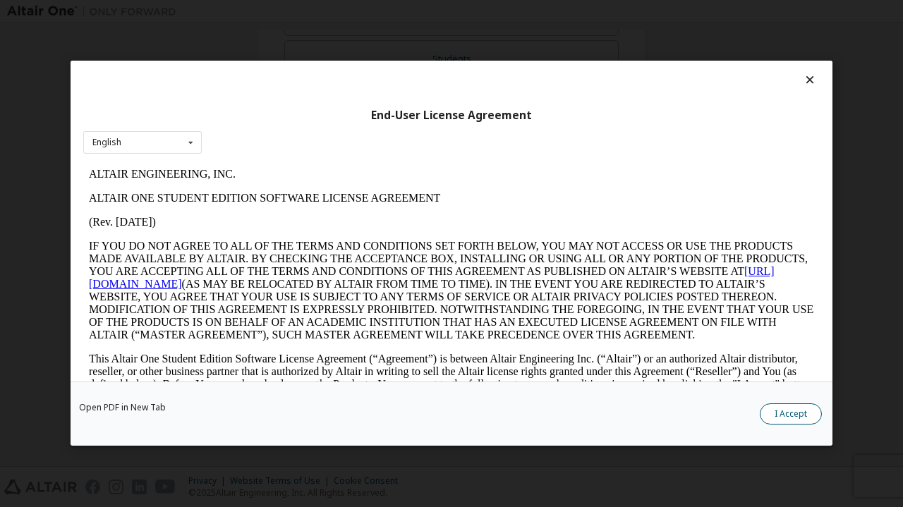 Image resolution: width=903 pixels, height=507 pixels. I want to click on button: I Accept, so click(791, 415).